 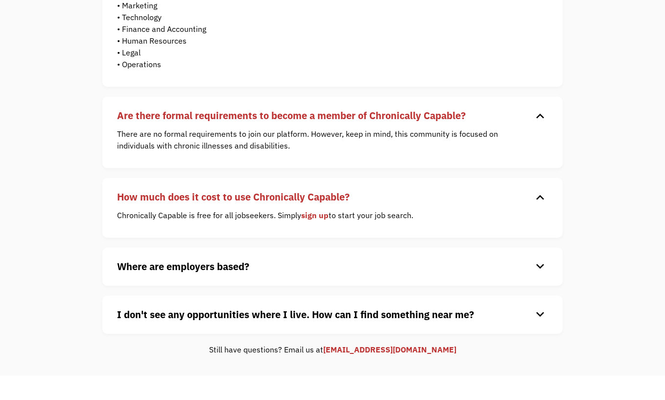 I want to click on p: Chronically Capable is free for all jobseekers. Simply to start your job search., so click(x=325, y=215).